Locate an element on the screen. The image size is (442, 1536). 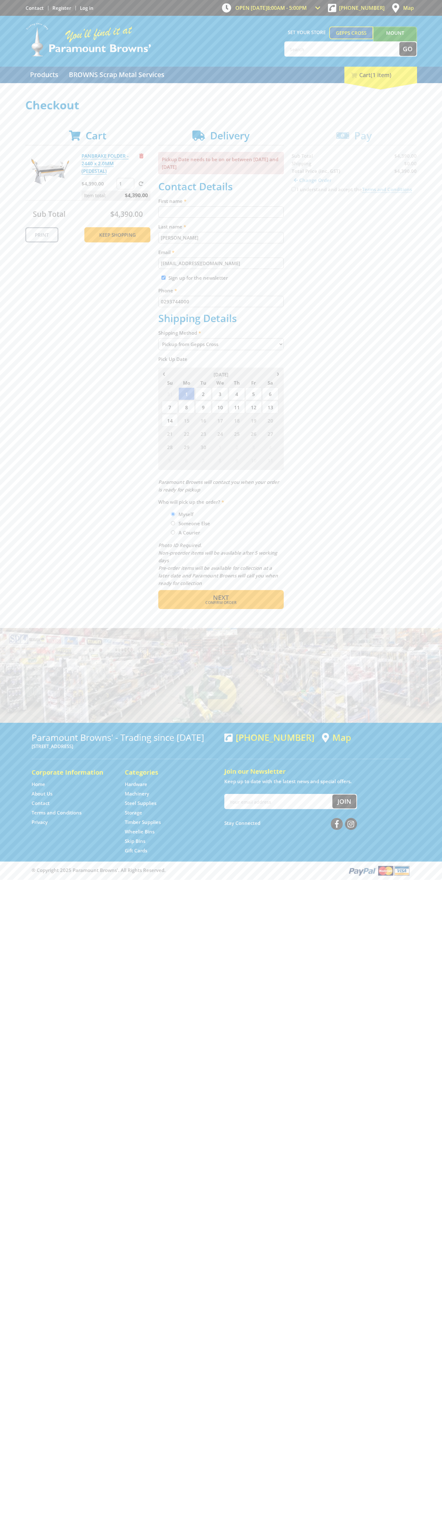
span: 16 is located at coordinates (203, 420).